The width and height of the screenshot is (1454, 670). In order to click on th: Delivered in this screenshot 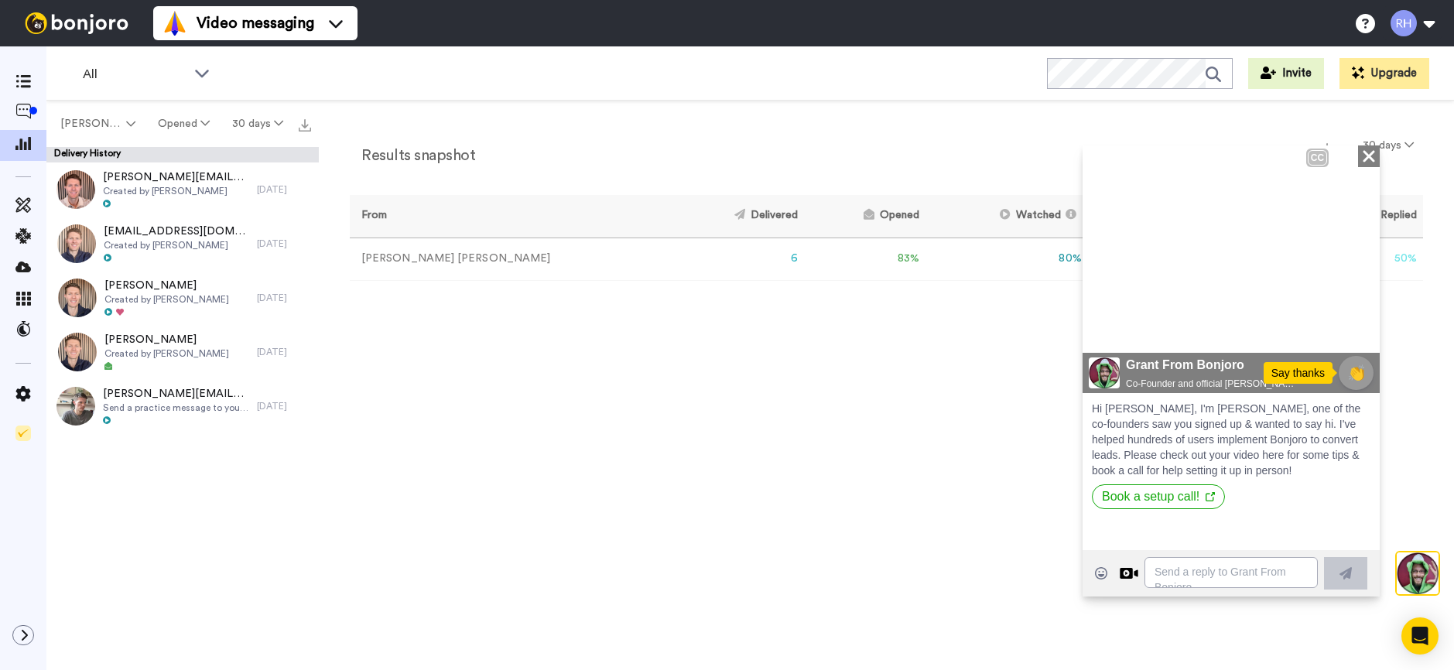, I will do `click(738, 216)`.